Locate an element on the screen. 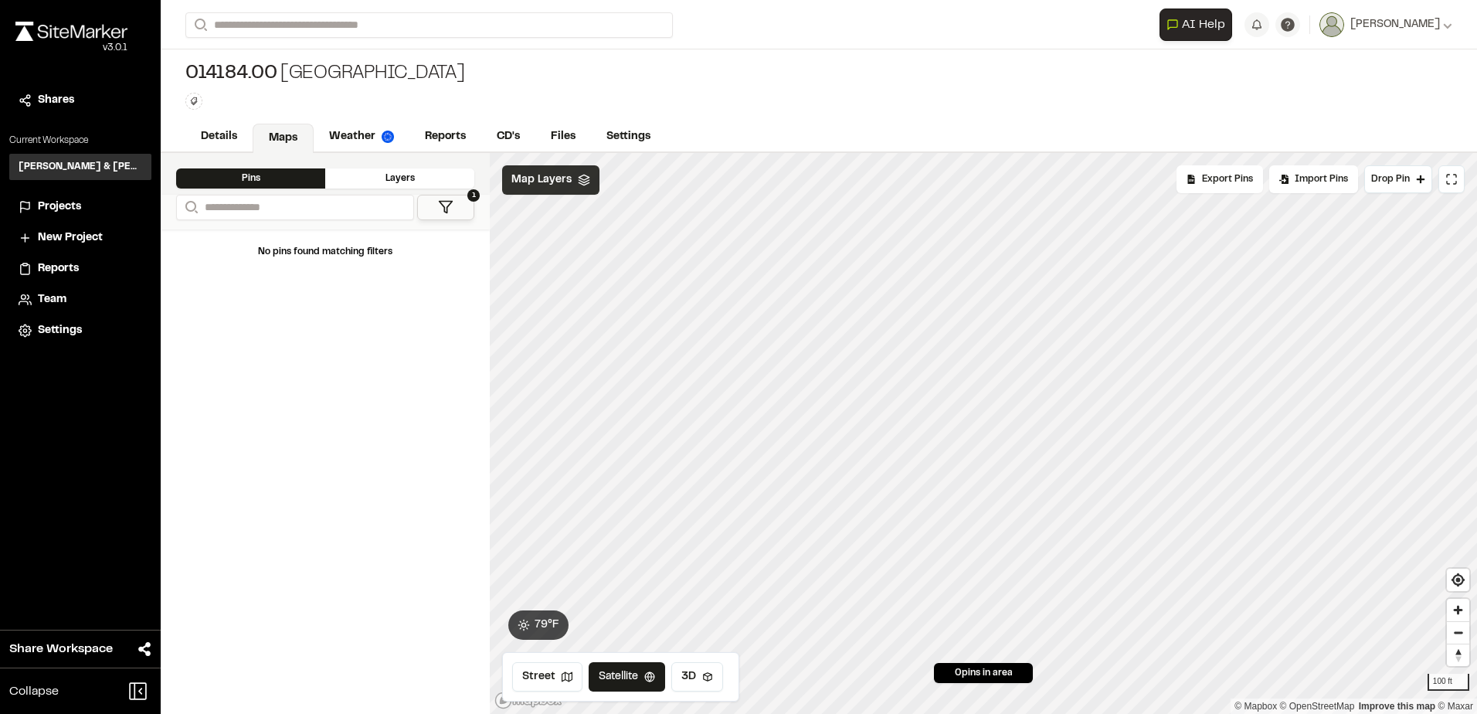  span: Reports is located at coordinates (58, 269).